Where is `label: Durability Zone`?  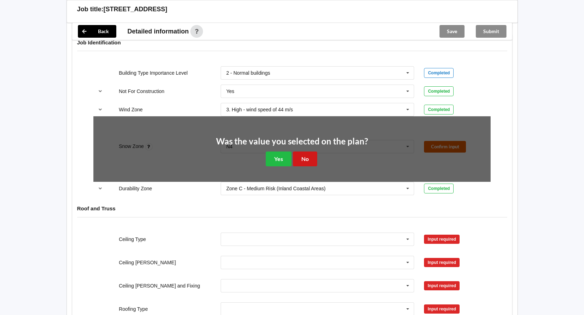 label: Durability Zone is located at coordinates (135, 189).